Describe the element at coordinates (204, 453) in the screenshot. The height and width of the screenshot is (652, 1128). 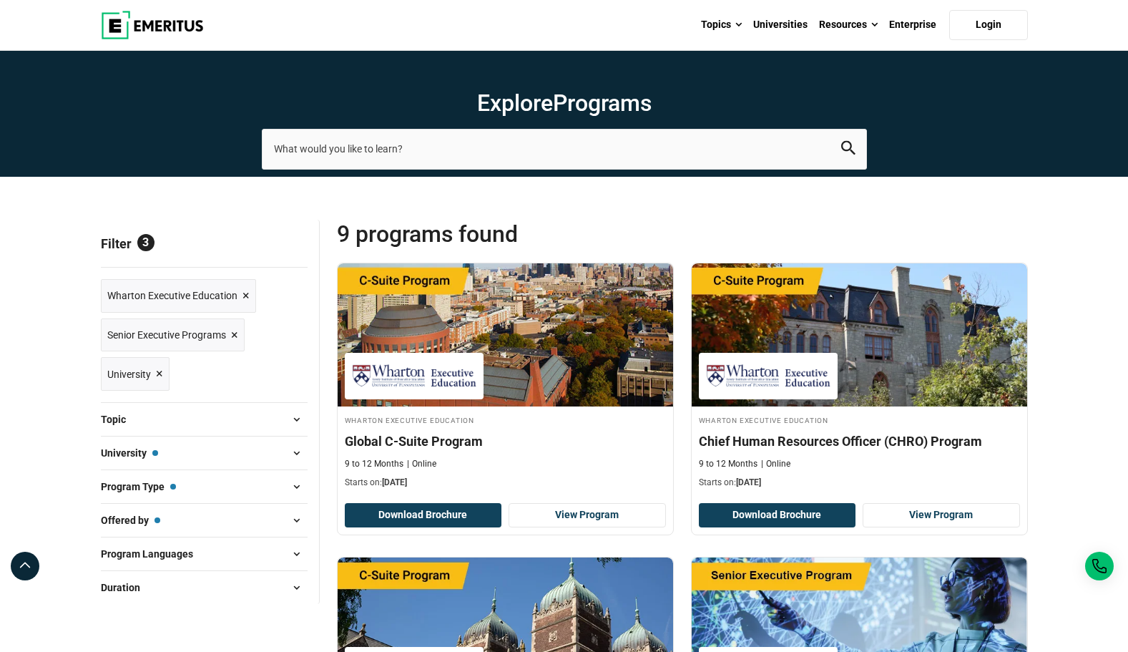
I see `button: University` at that location.